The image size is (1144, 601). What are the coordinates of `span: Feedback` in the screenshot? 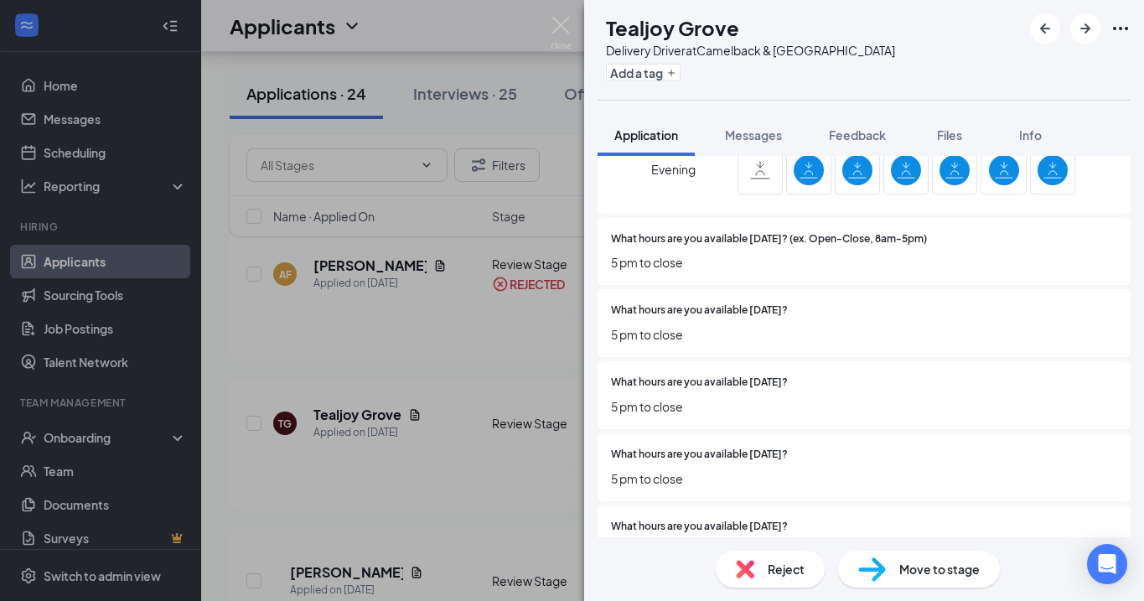 It's located at (858, 135).